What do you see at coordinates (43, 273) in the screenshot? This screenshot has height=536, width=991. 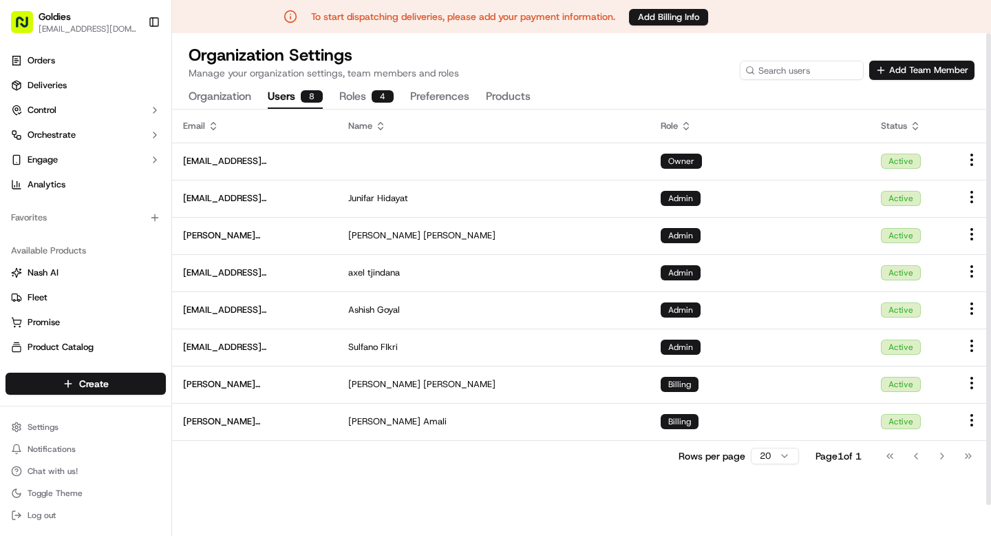 I see `span: Nash AI` at bounding box center [43, 273].